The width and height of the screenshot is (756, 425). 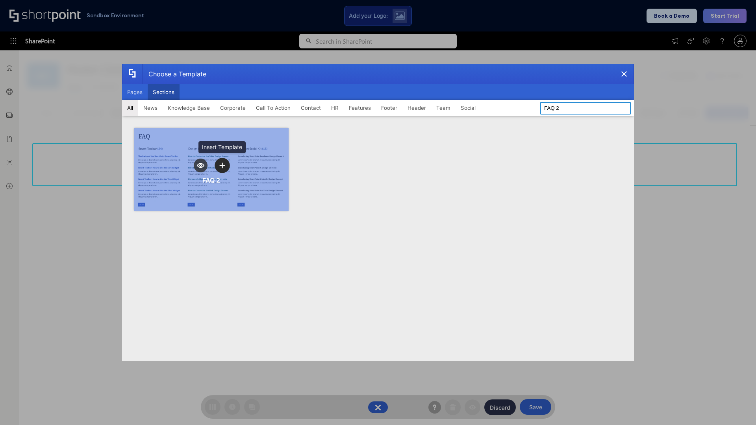 What do you see at coordinates (174, 74) in the screenshot?
I see `div: Choose a Template` at bounding box center [174, 74].